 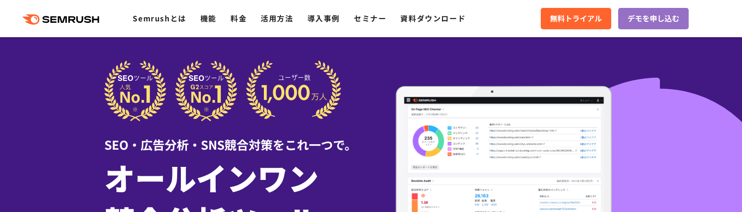 I want to click on span: 無料トライアル, so click(x=576, y=19).